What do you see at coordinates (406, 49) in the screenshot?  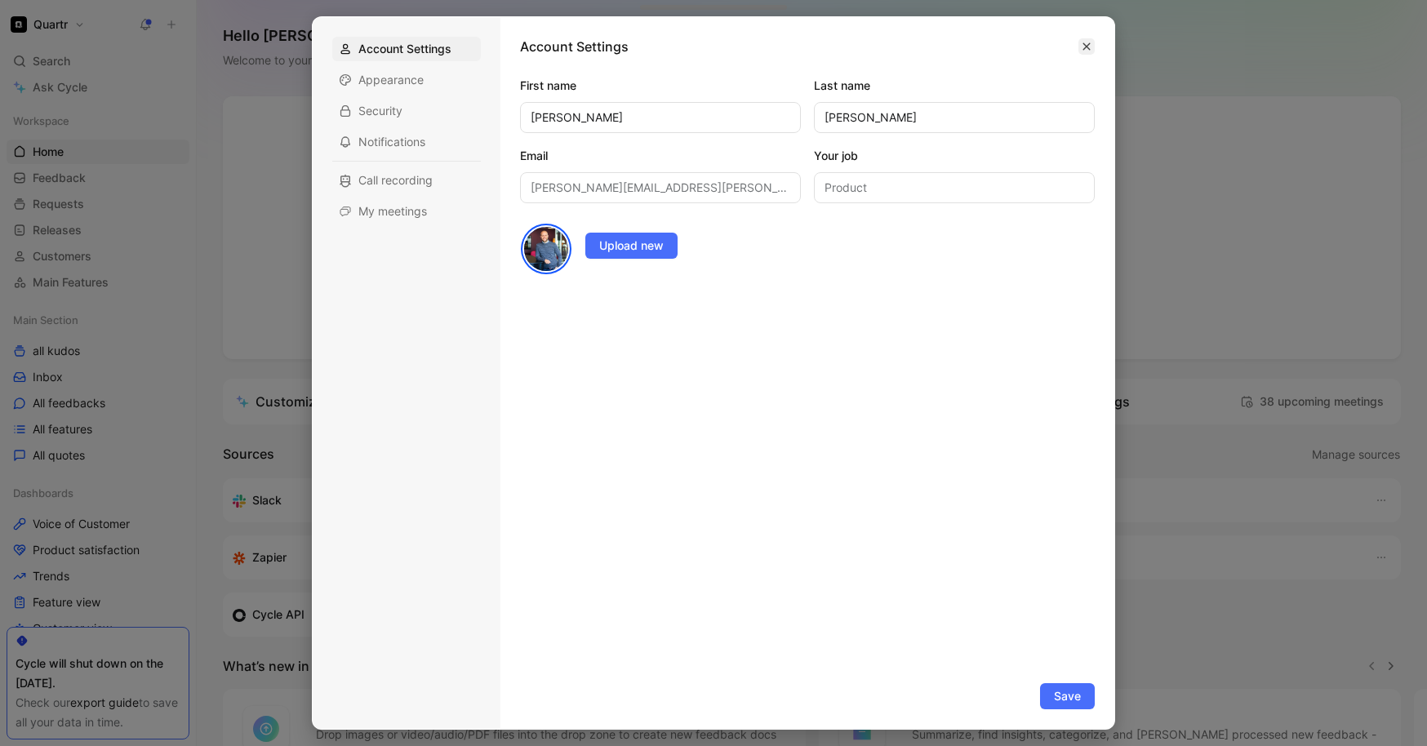 I see `div: Account Settings` at bounding box center [406, 49].